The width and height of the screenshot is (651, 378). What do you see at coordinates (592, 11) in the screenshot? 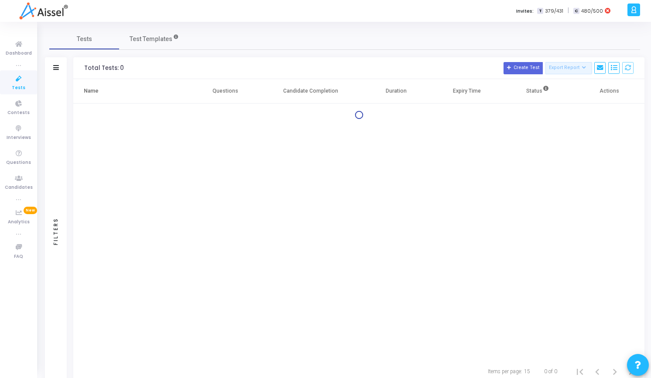
I see `span: 480/500` at bounding box center [592, 11].